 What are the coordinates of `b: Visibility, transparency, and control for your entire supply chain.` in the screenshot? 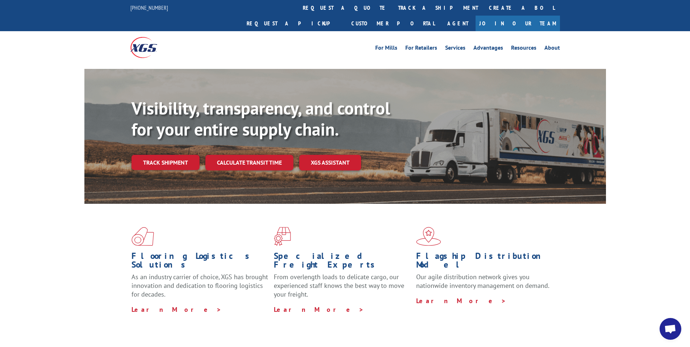 It's located at (261, 118).